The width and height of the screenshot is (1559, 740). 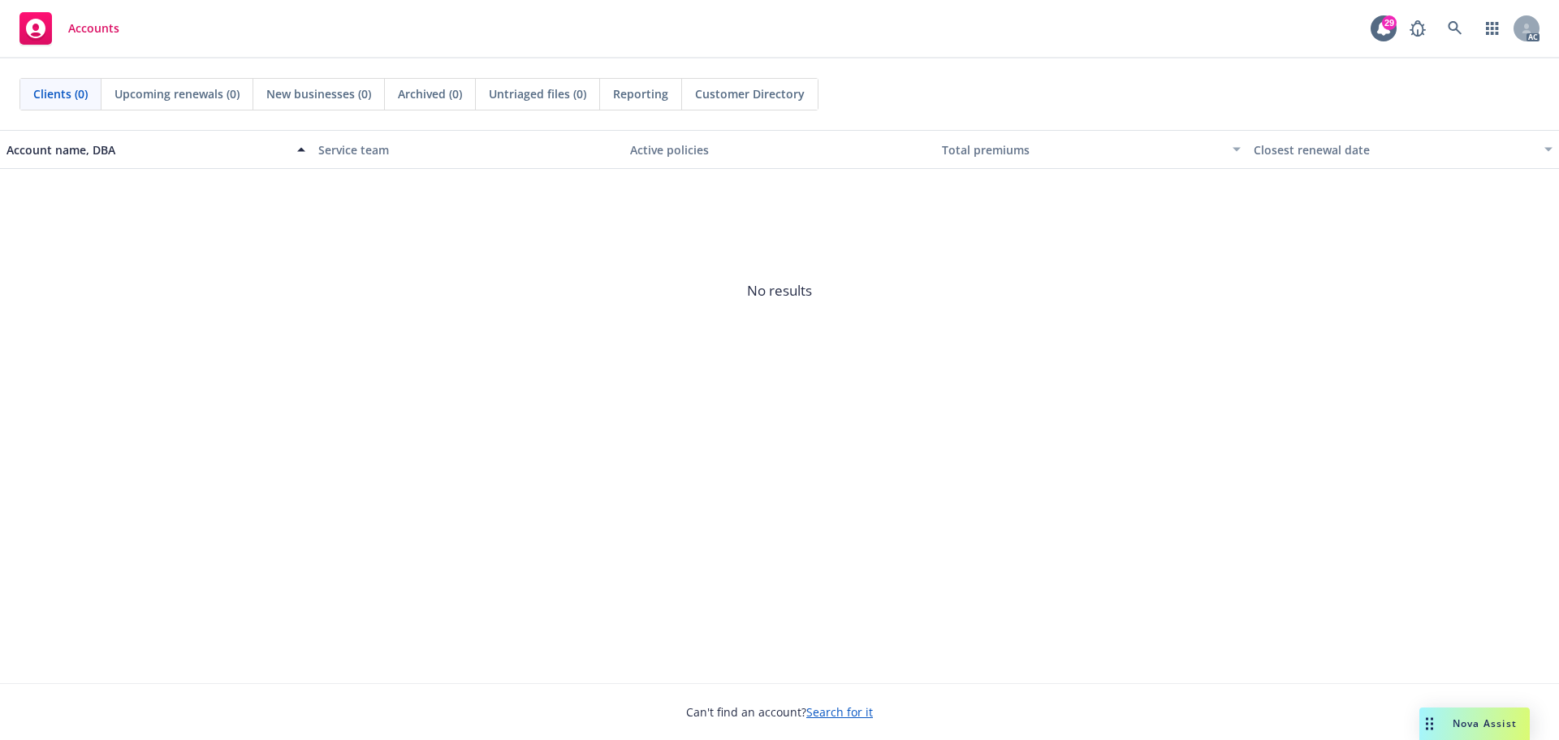 What do you see at coordinates (1429, 724) in the screenshot?
I see `div: Drag to move` at bounding box center [1429, 724].